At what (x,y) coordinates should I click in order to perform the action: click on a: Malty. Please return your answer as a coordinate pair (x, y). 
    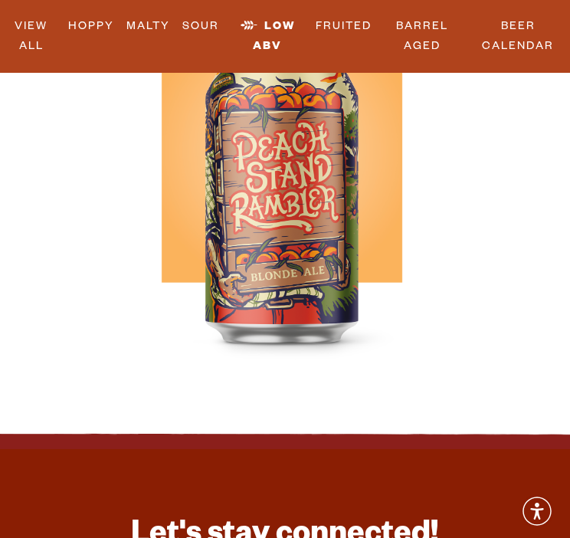
    Looking at the image, I should click on (148, 26).